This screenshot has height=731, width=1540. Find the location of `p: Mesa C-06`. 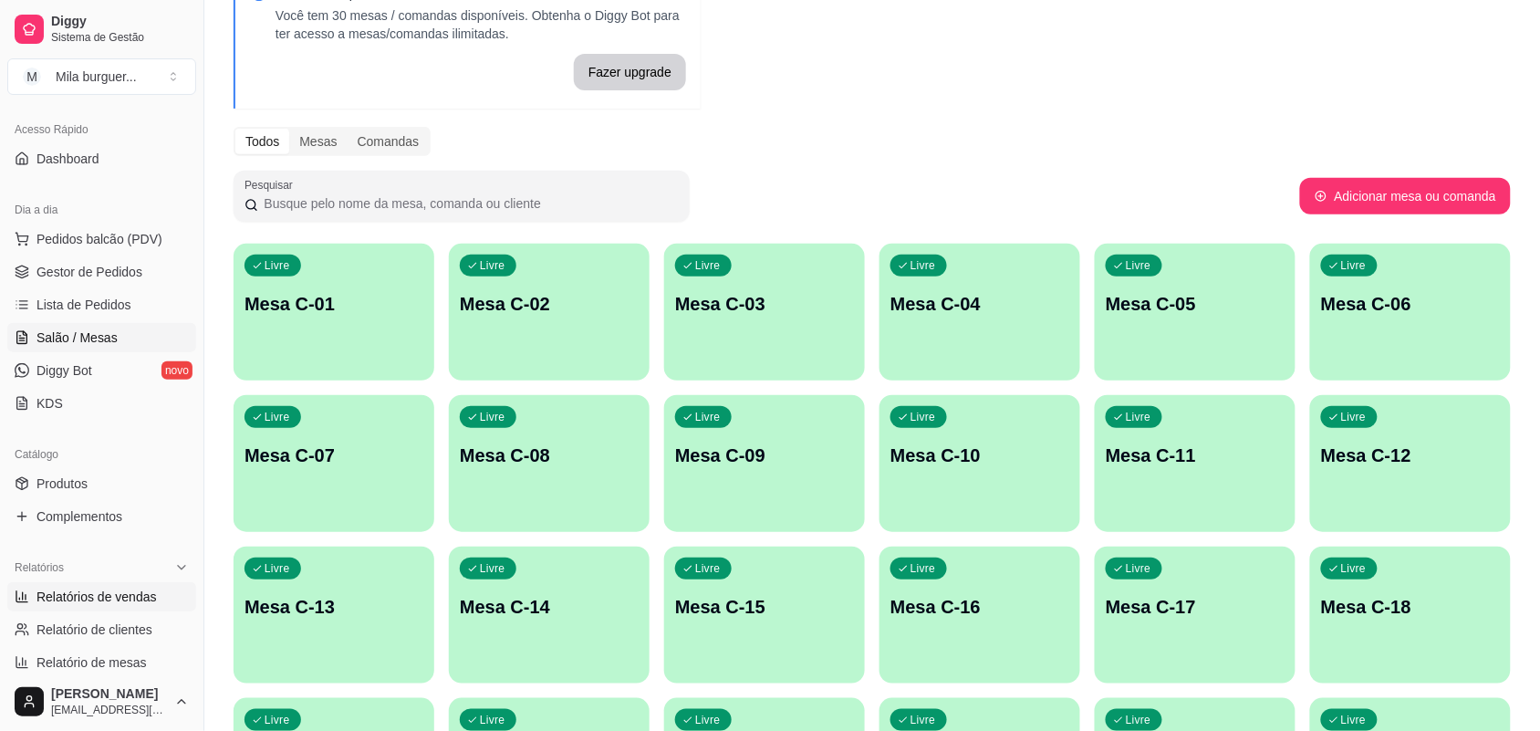

p: Mesa C-06 is located at coordinates (1410, 304).